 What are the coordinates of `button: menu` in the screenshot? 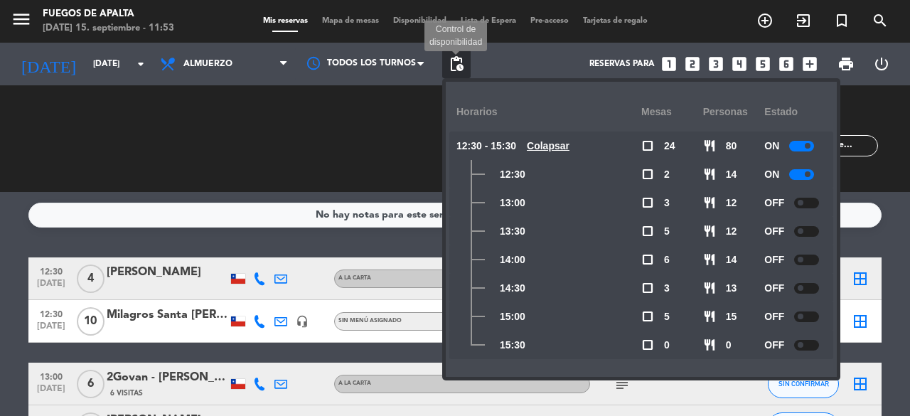 It's located at (21, 21).